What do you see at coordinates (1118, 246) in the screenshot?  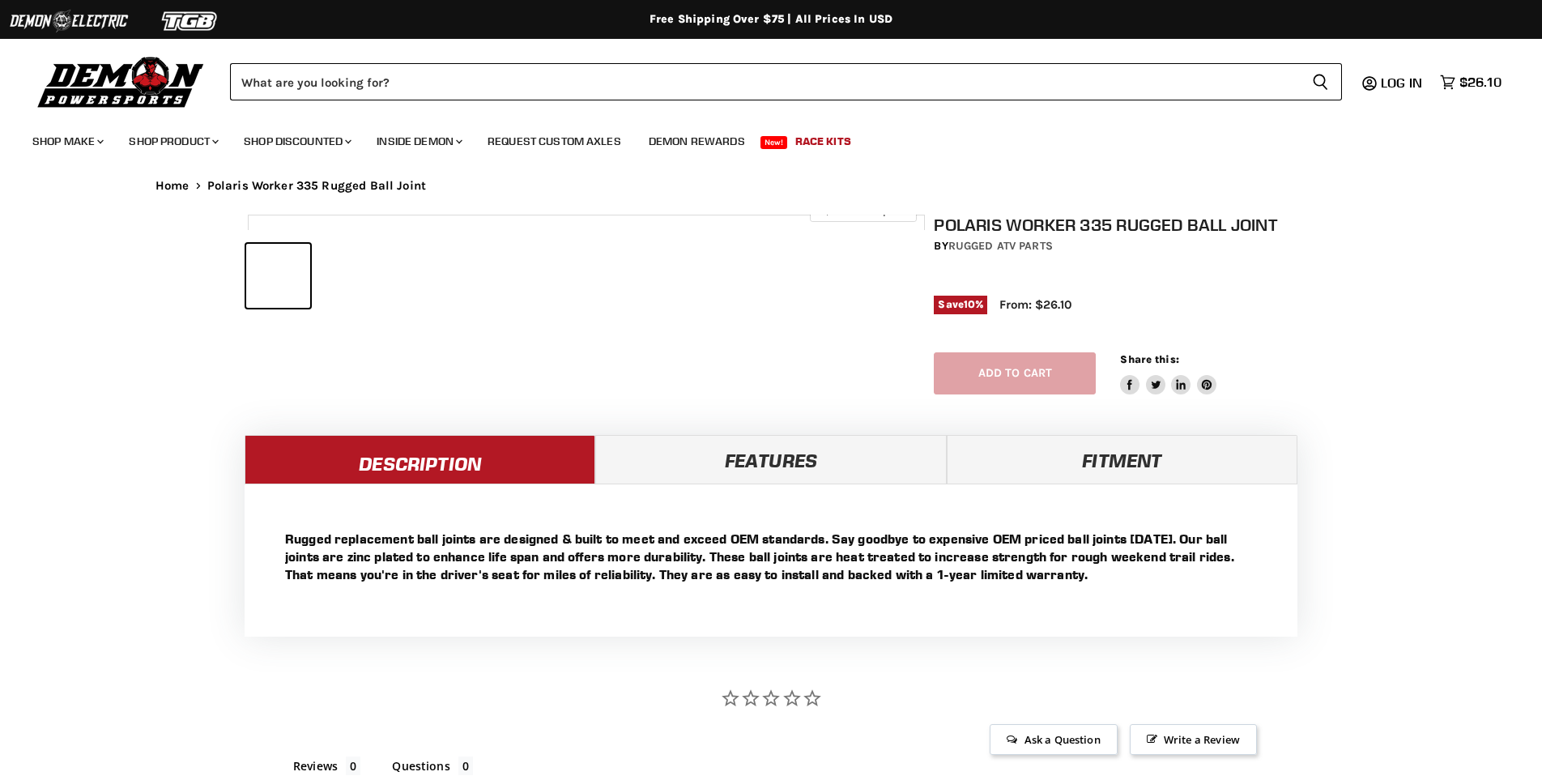 I see `div: by` at bounding box center [1118, 246].